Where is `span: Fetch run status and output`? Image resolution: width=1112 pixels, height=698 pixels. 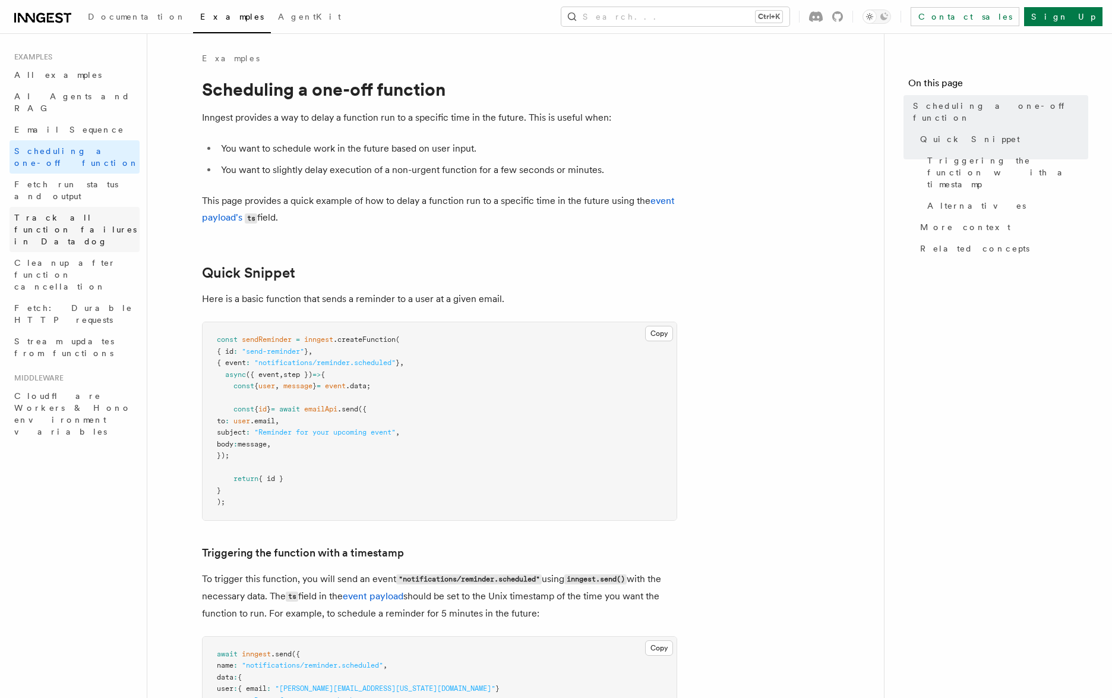 span: Fetch run status and output is located at coordinates (66, 190).